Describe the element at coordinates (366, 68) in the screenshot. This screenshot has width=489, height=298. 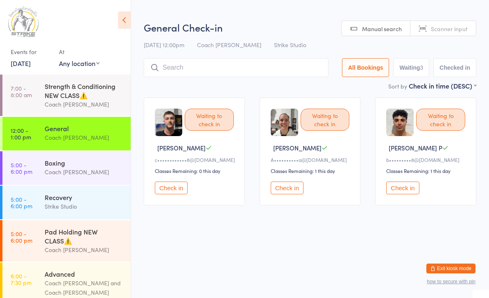
I see `button: All Bookings` at that location.